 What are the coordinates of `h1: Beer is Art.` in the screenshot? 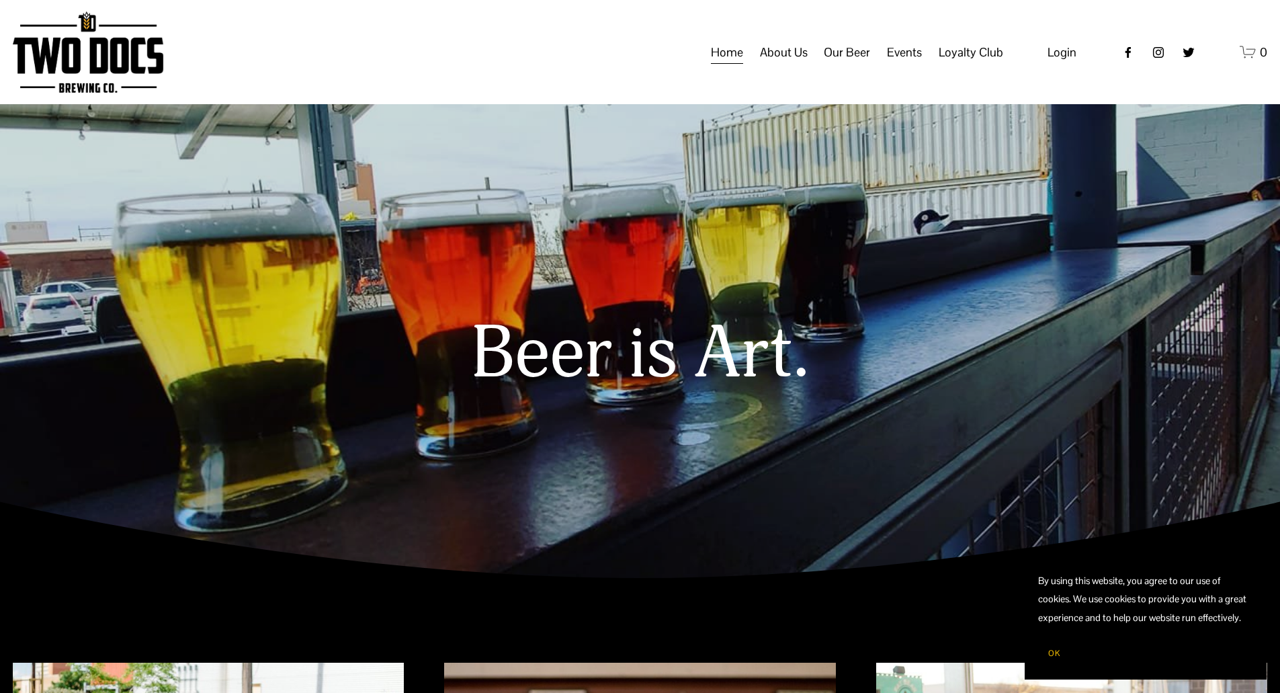 It's located at (640, 354).